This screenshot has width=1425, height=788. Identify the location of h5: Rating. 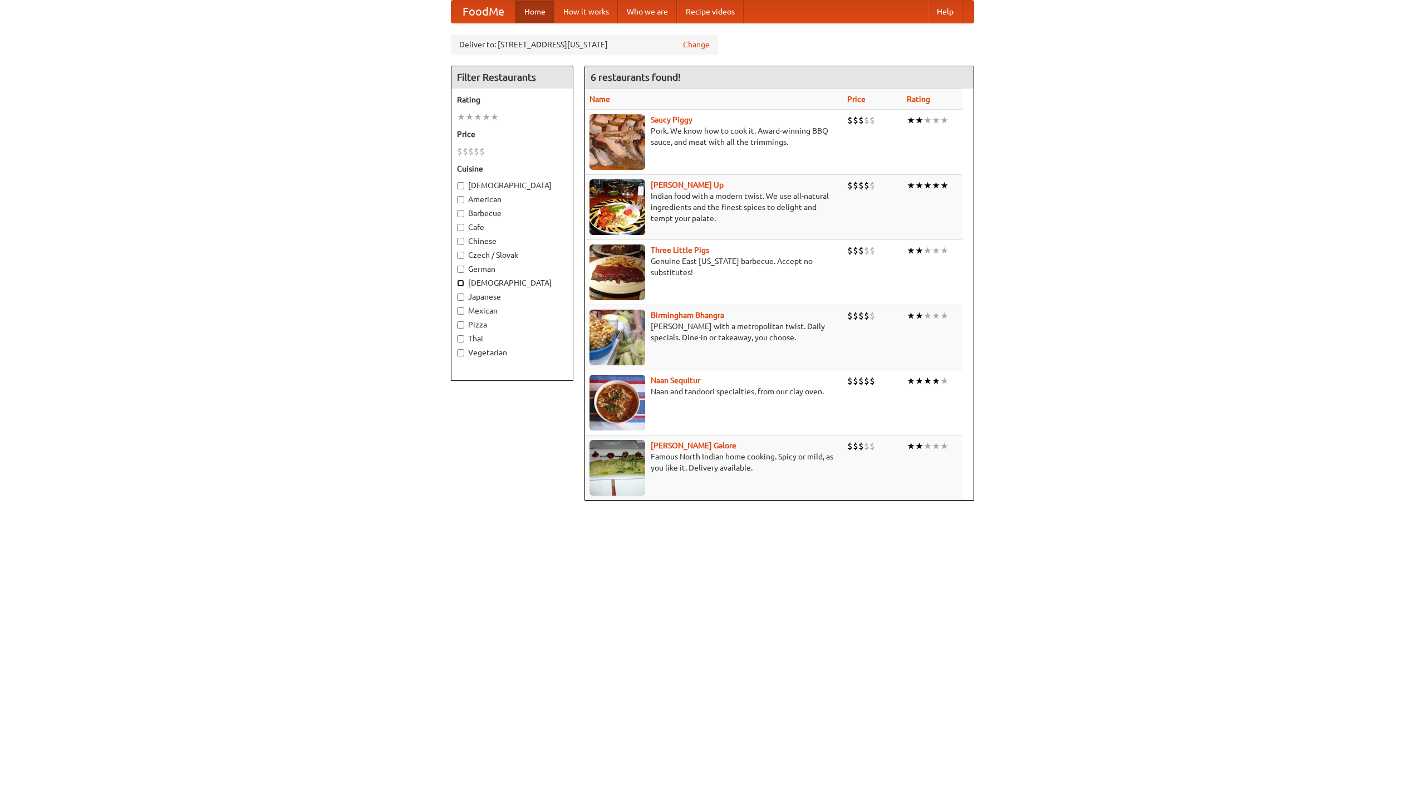
(512, 100).